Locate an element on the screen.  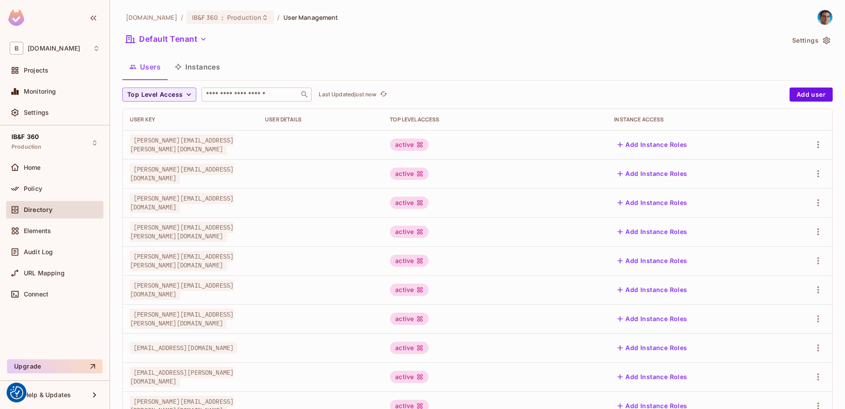
span: Policy is located at coordinates (33, 189).